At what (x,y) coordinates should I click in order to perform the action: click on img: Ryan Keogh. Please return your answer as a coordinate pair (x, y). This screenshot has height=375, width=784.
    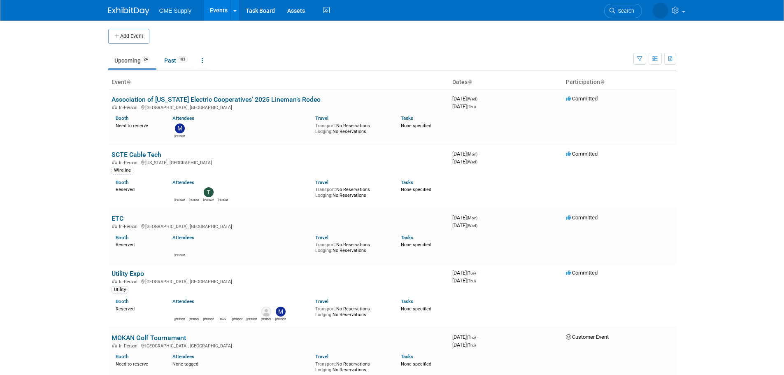
    Looking at the image, I should click on (180, 311).